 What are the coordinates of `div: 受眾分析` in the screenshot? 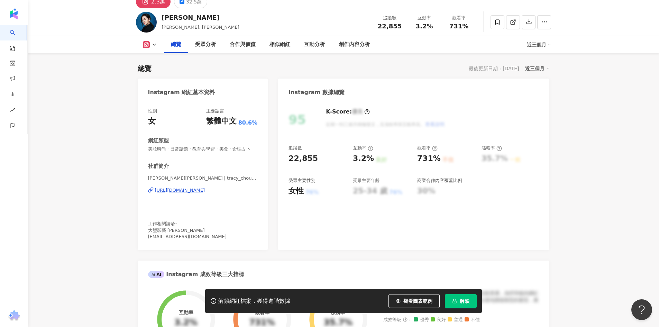 It's located at (205, 45).